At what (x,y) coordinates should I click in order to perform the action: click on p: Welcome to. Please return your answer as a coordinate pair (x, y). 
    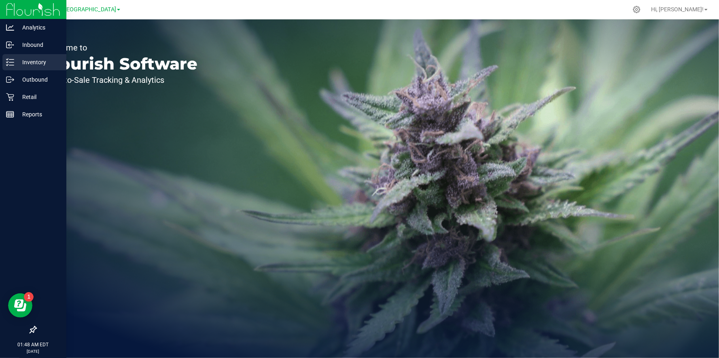
    Looking at the image, I should click on (121, 48).